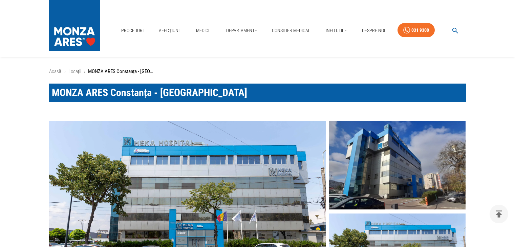 Image resolution: width=515 pixels, height=247 pixels. I want to click on a: 031 9300, so click(416, 30).